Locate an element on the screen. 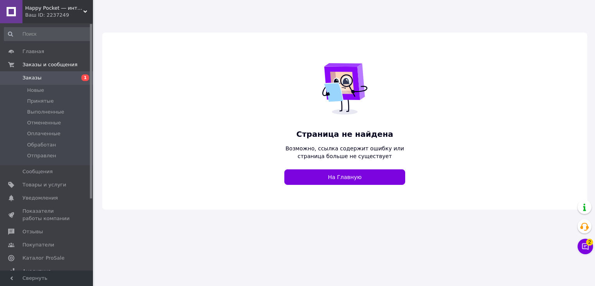 The image size is (595, 286). span: Покупатели is located at coordinates (38, 245).